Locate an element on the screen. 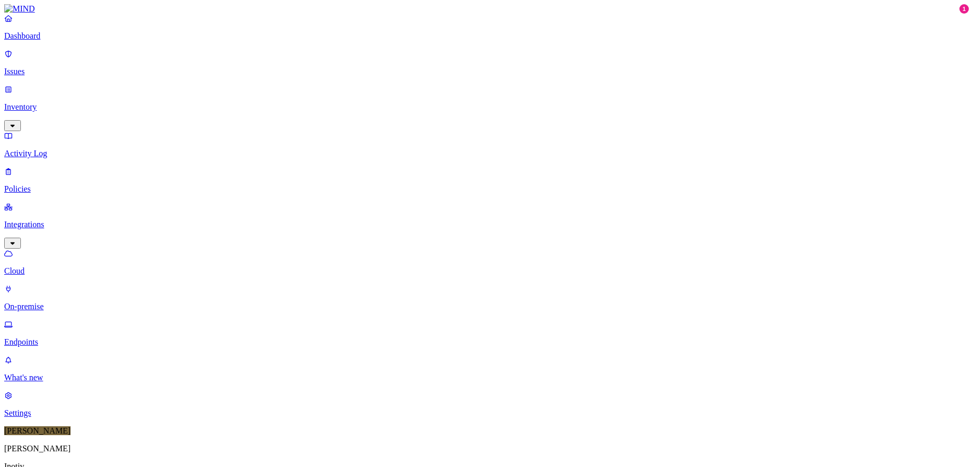  p: Policies is located at coordinates (486, 189).